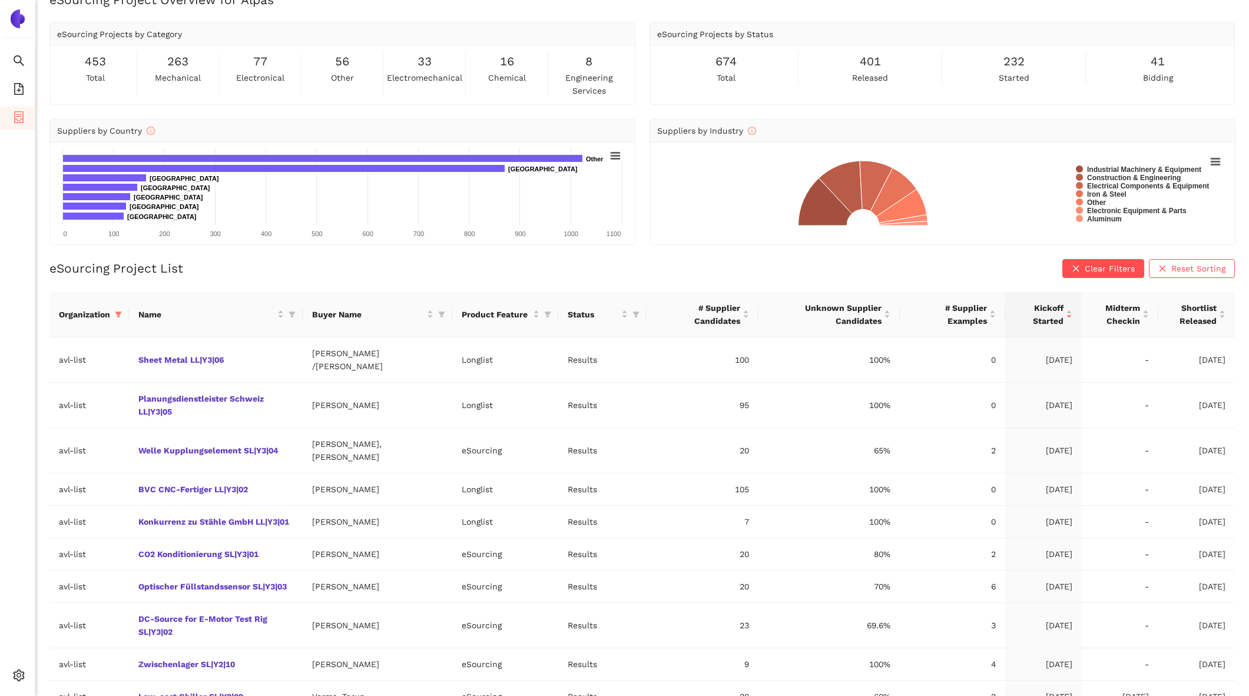 The height and width of the screenshot is (696, 1249). Describe the element at coordinates (829, 625) in the screenshot. I see `td: 69.6%` at that location.